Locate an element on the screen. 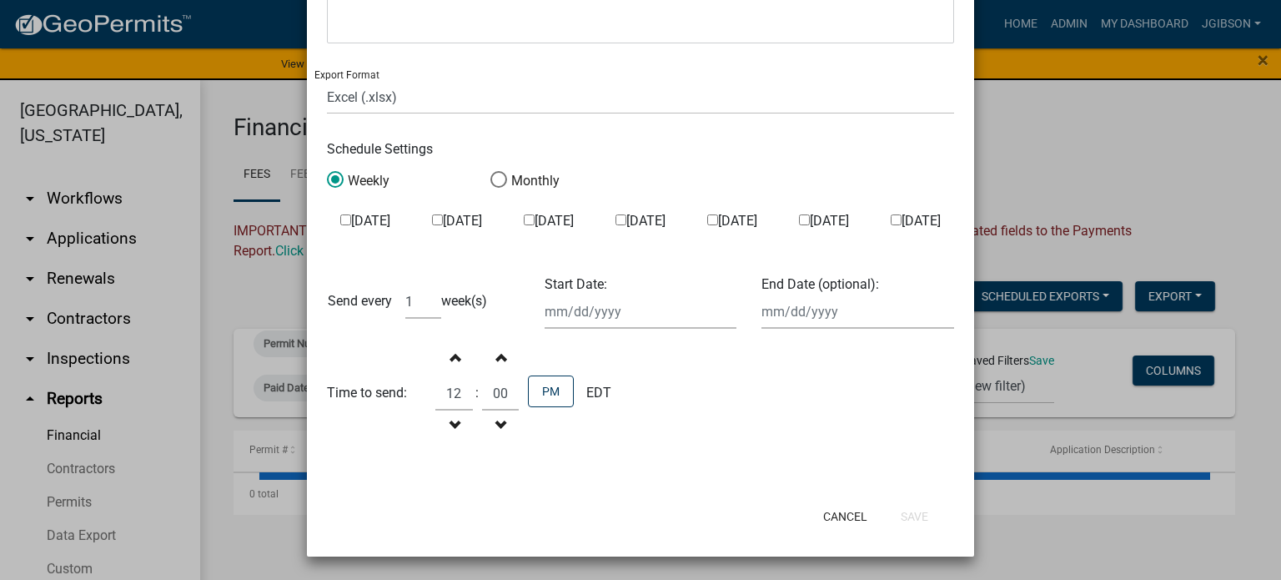 Image resolution: width=1281 pixels, height=580 pixels. button: Save is located at coordinates (914, 516).